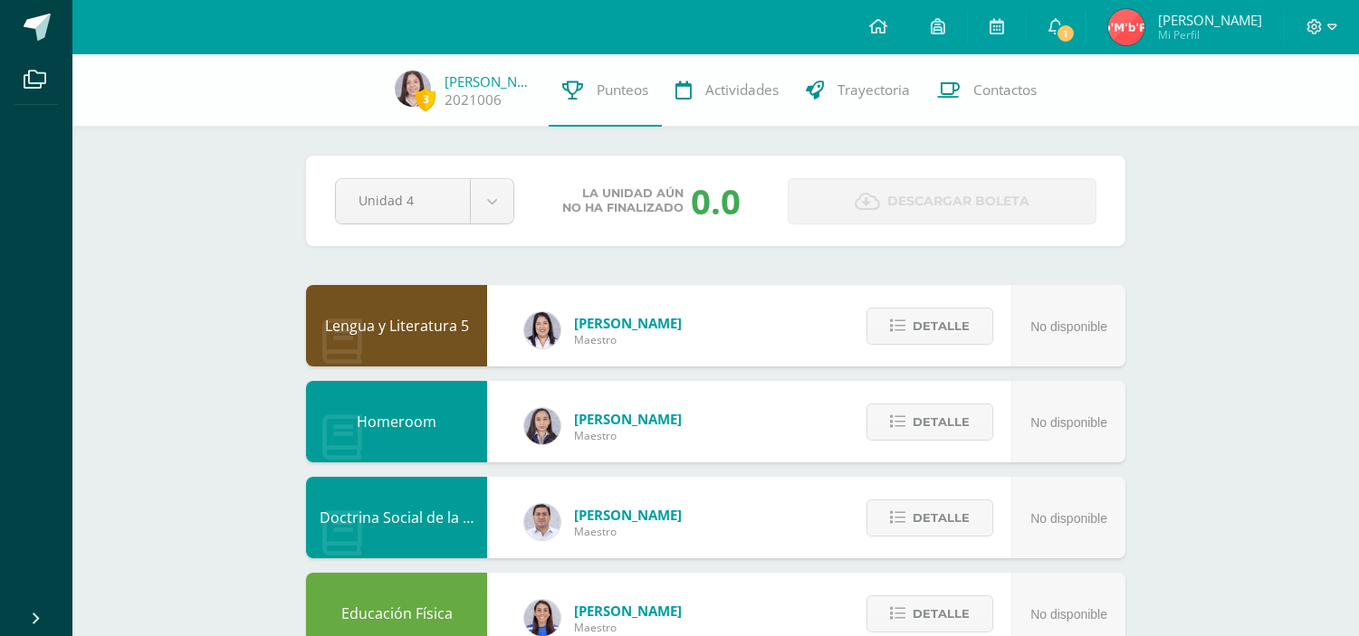 The height and width of the screenshot is (636, 1359). Describe the element at coordinates (542, 618) in the screenshot. I see `img: 0eea5a6ff783132be5fd5ba128356f6f.png` at that location.